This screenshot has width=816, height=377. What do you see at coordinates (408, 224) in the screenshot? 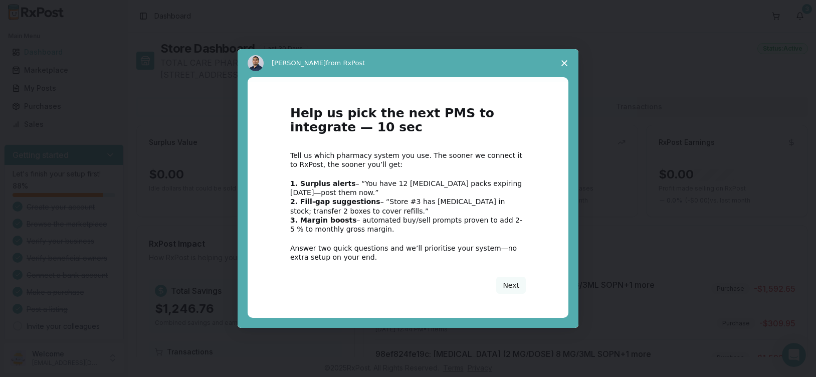
I see `div: – automated buy/sell prompts proven to add 2-5 % to monthly gross margin.` at bounding box center [408, 224].